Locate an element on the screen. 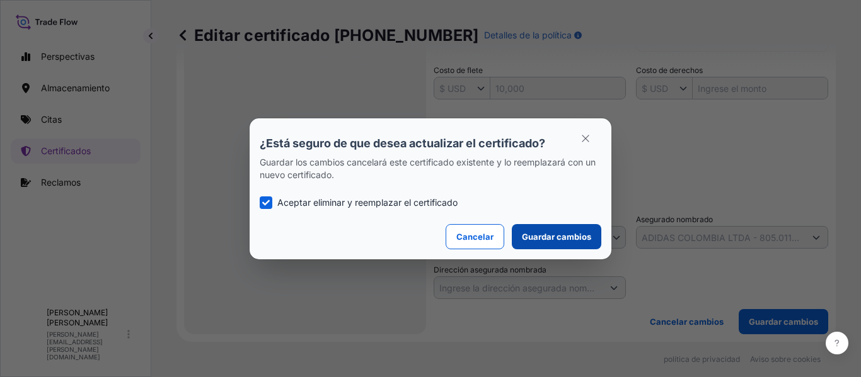 This screenshot has height=377, width=861. font: Aceptar eliminar y reemplazar el certificado is located at coordinates (367, 202).